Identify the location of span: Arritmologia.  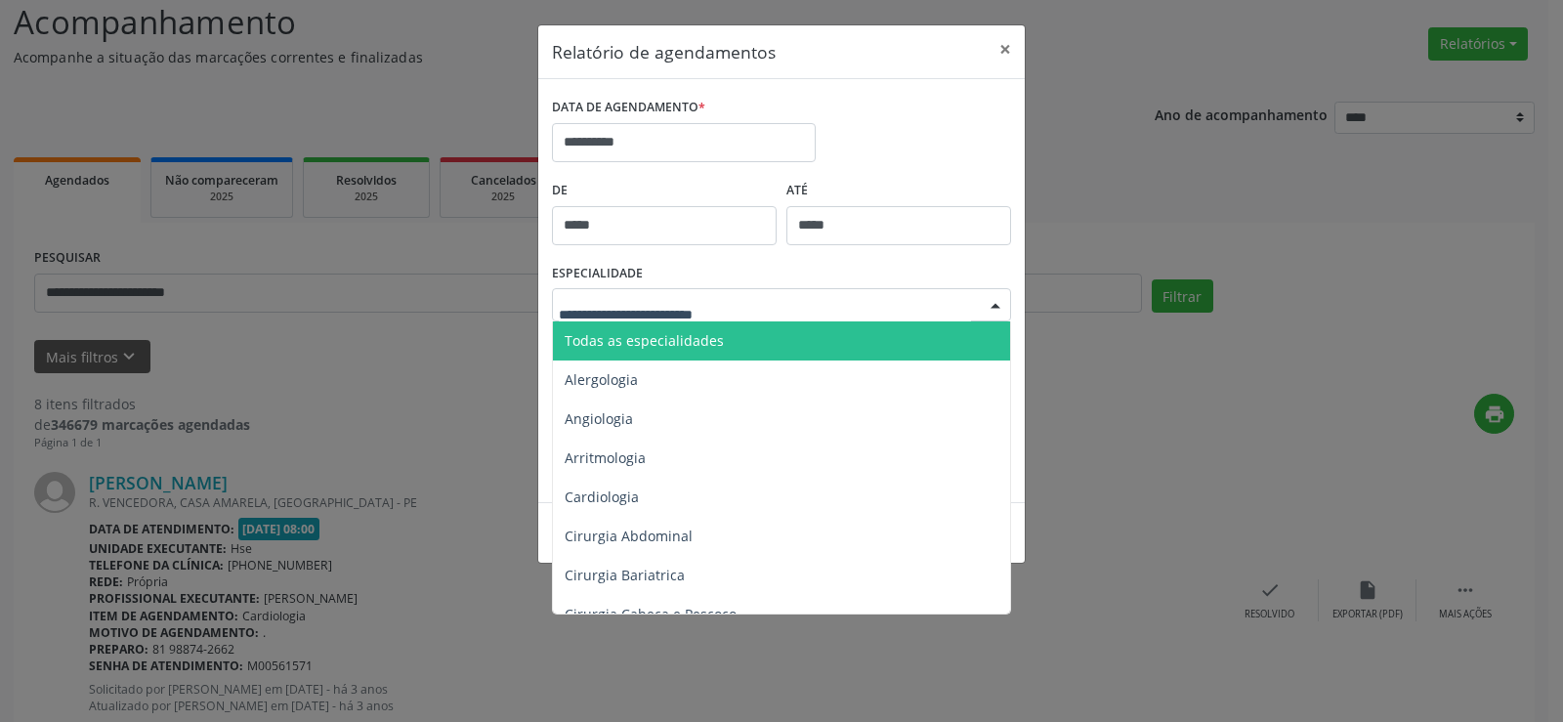
(605, 457).